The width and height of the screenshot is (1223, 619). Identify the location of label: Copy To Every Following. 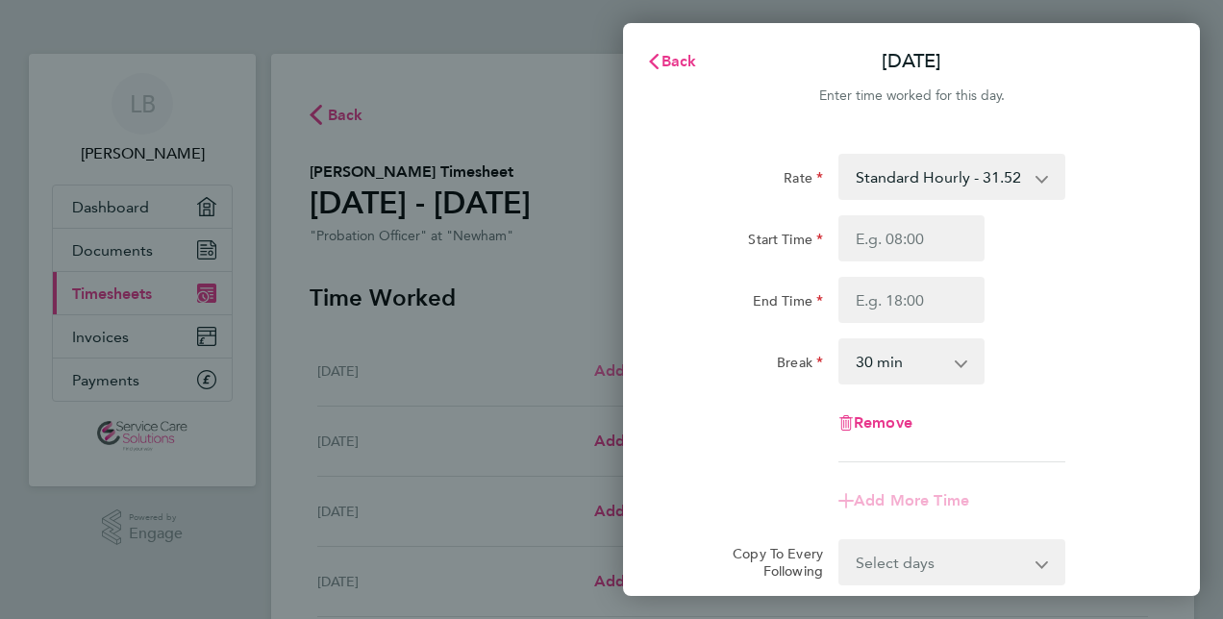
(770, 562).